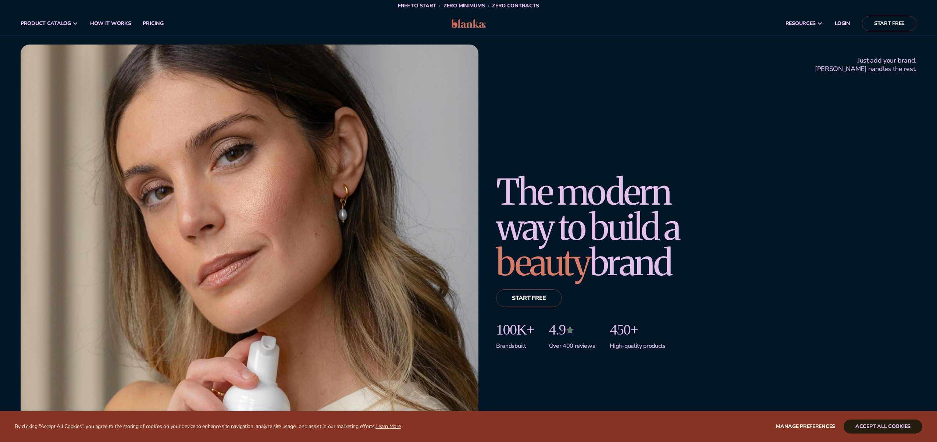 This screenshot has width=937, height=442. What do you see at coordinates (469, 24) in the screenshot?
I see `a: logo` at bounding box center [469, 24].